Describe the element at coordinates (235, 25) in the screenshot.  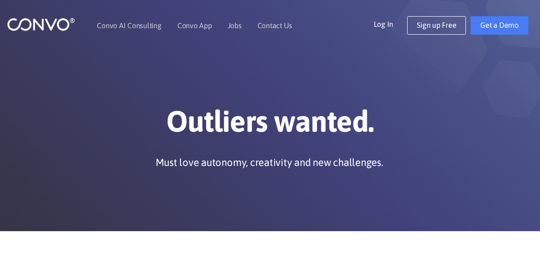
I see `a: Jobs` at that location.